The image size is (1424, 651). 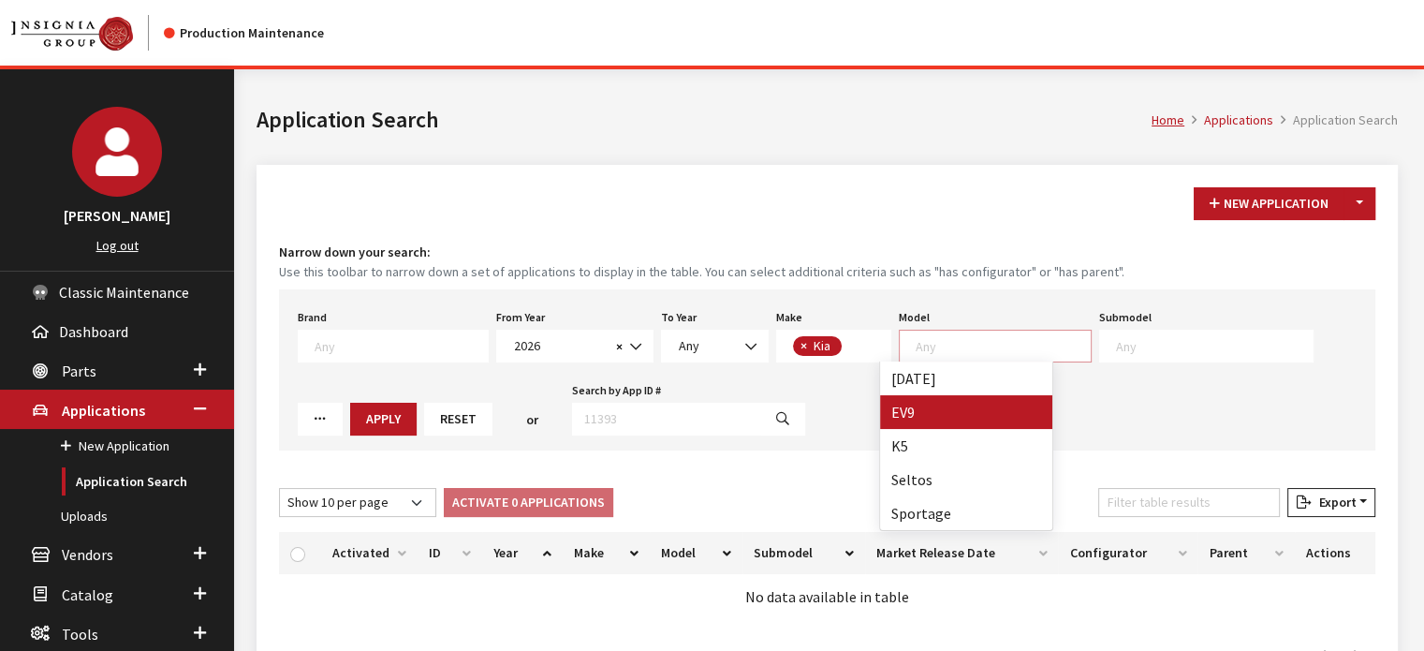 I want to click on th: Activated: activate to sort column ascending, so click(x=369, y=552).